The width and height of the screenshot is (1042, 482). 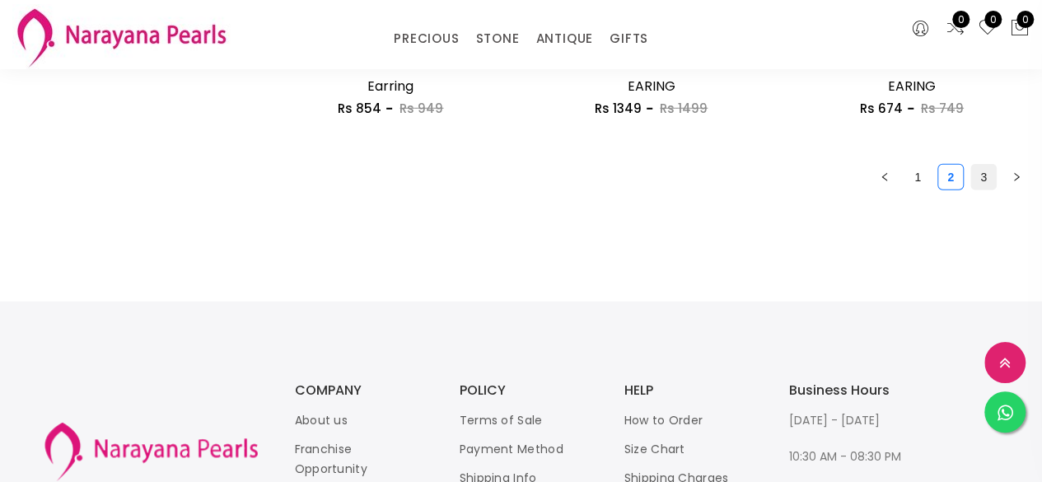 What do you see at coordinates (942, 108) in the screenshot?
I see `span: Rs 749` at bounding box center [942, 108].